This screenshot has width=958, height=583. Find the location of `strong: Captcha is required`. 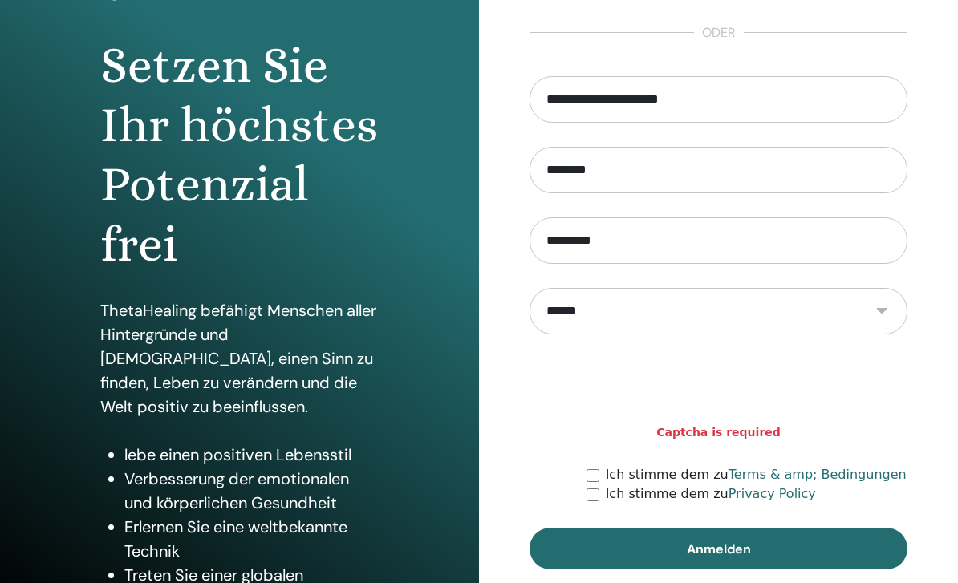

strong: Captcha is required is located at coordinates (718, 432).